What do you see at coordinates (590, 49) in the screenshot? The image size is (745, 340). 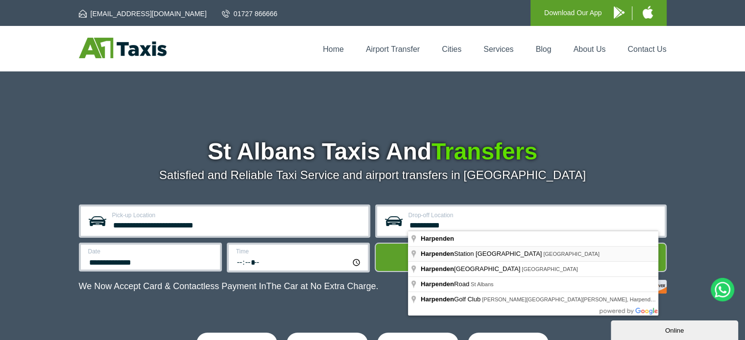 I see `a: About Us` at bounding box center [590, 49].